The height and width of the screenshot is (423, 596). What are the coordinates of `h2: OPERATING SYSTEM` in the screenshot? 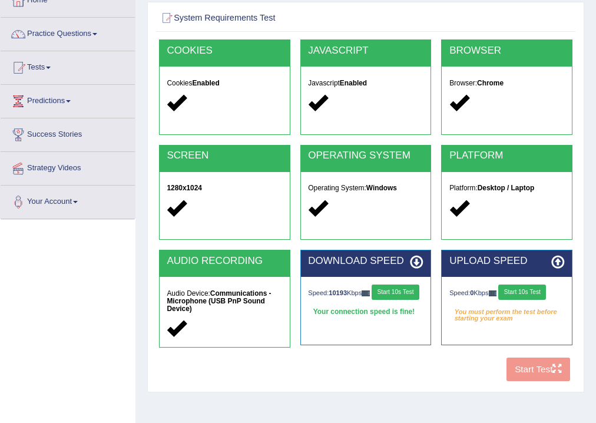 It's located at (365, 156).